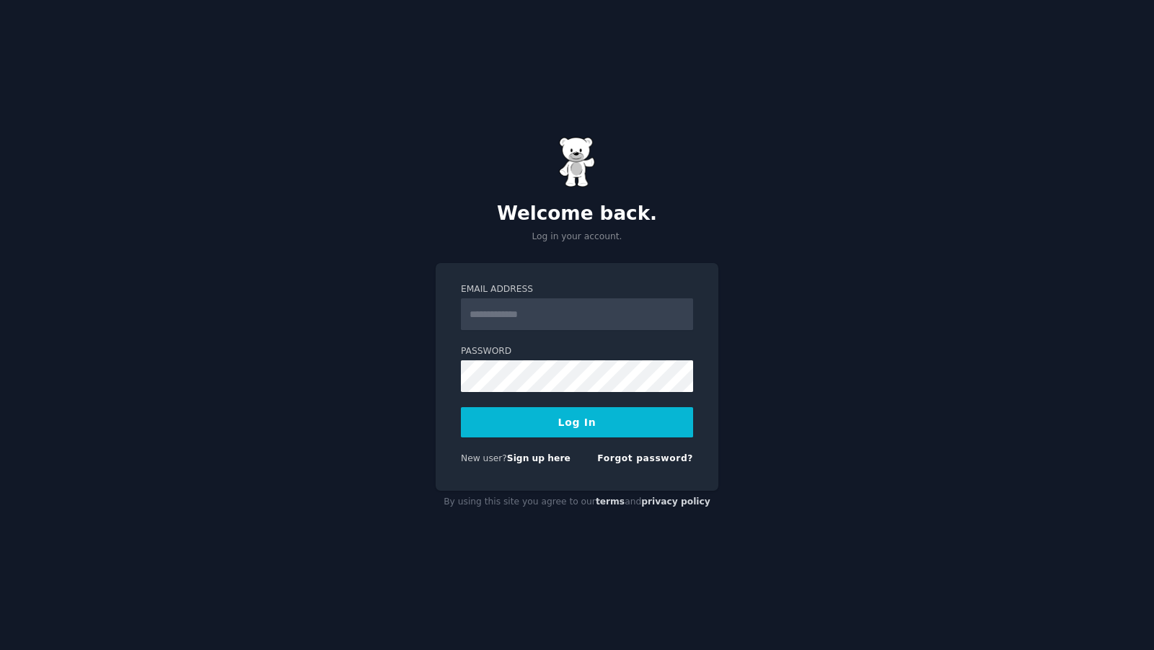 The height and width of the screenshot is (650, 1154). What do you see at coordinates (577, 423) in the screenshot?
I see `button: Log In` at bounding box center [577, 423].